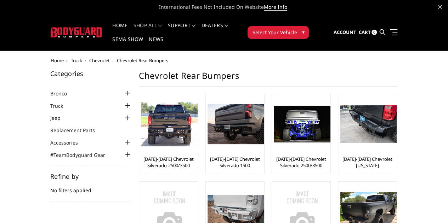 The image size is (448, 223). Describe the element at coordinates (91, 188) in the screenshot. I see `div: No filters applied` at that location.